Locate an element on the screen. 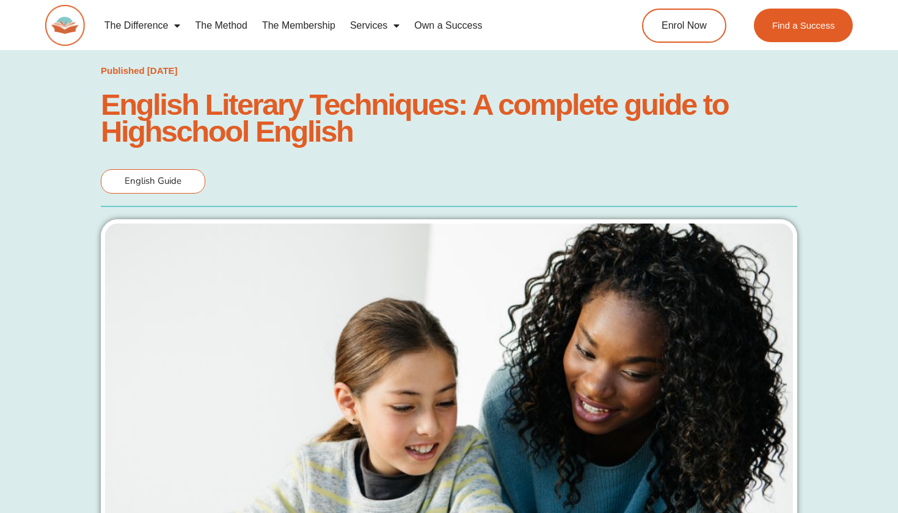 The height and width of the screenshot is (513, 898). span: Published is located at coordinates (123, 70).